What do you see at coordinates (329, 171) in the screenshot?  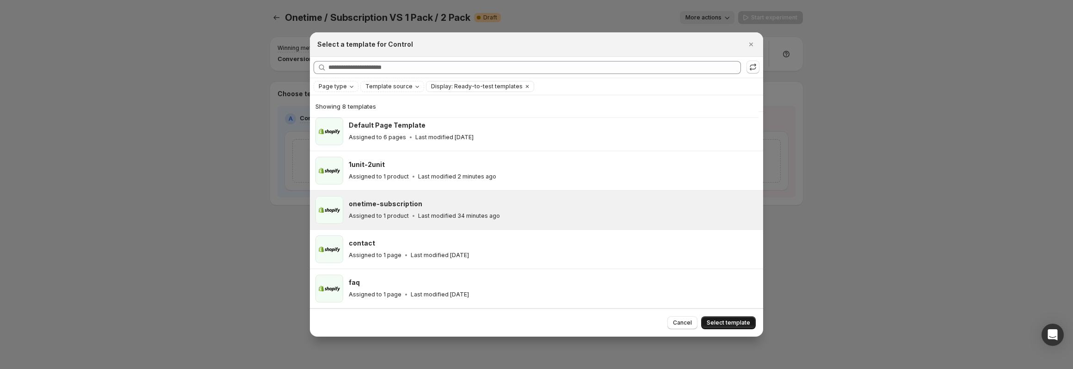 I see `img: 1unit-2unit` at bounding box center [329, 171].